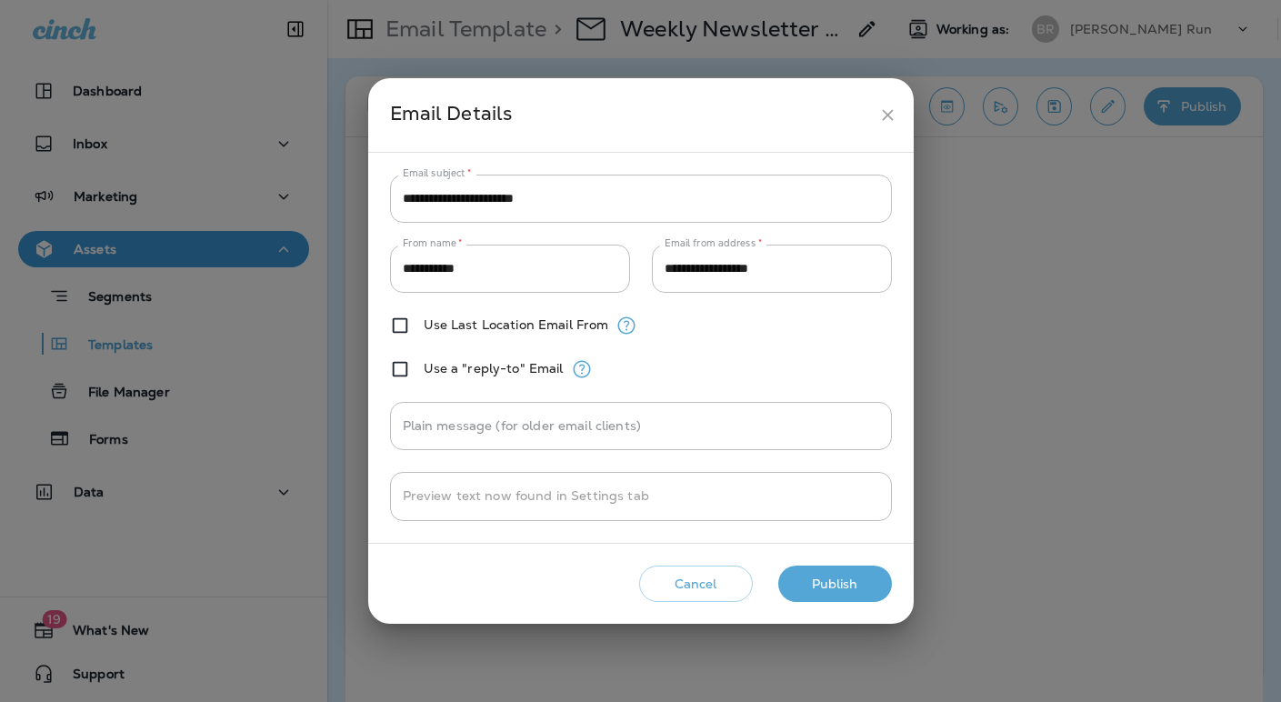  Describe the element at coordinates (494, 368) in the screenshot. I see `label: Use a "reply-to" Email` at that location.